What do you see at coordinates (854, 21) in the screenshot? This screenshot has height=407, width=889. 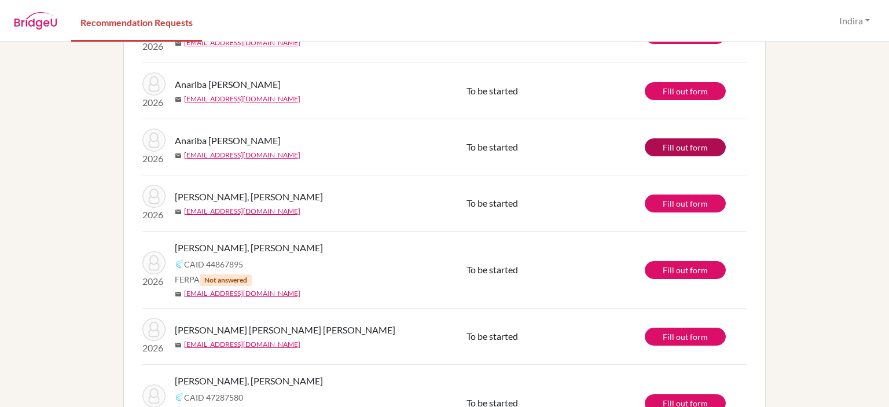 I see `button: Indira` at bounding box center [854, 21].